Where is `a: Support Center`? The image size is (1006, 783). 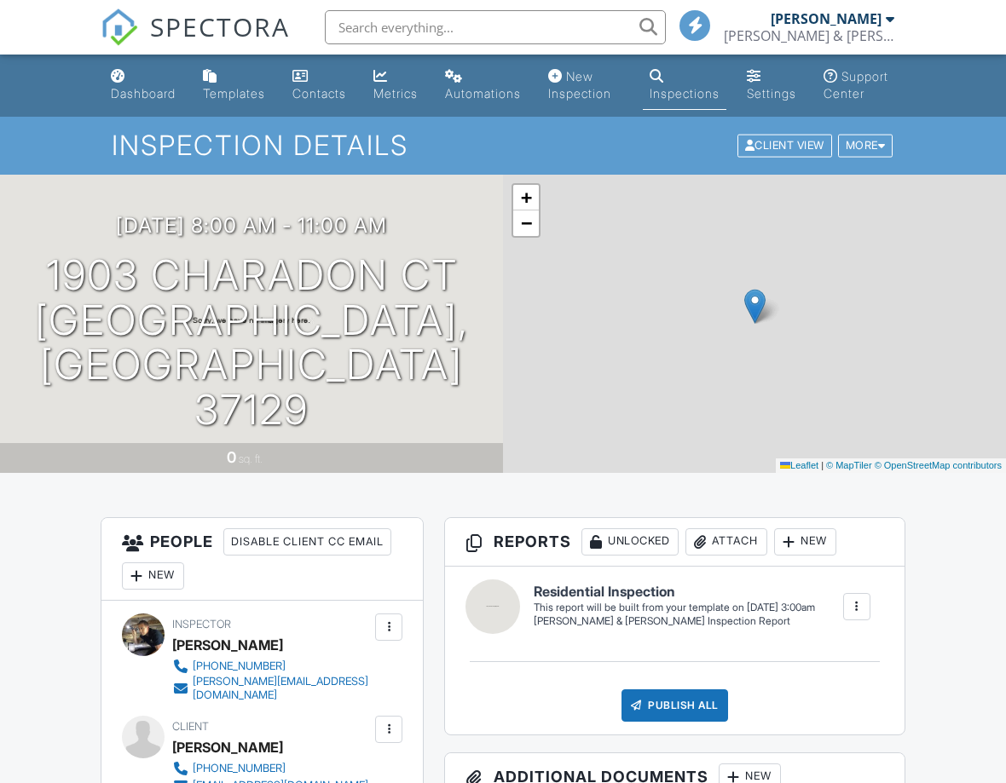 a: Support Center is located at coordinates (859, 85).